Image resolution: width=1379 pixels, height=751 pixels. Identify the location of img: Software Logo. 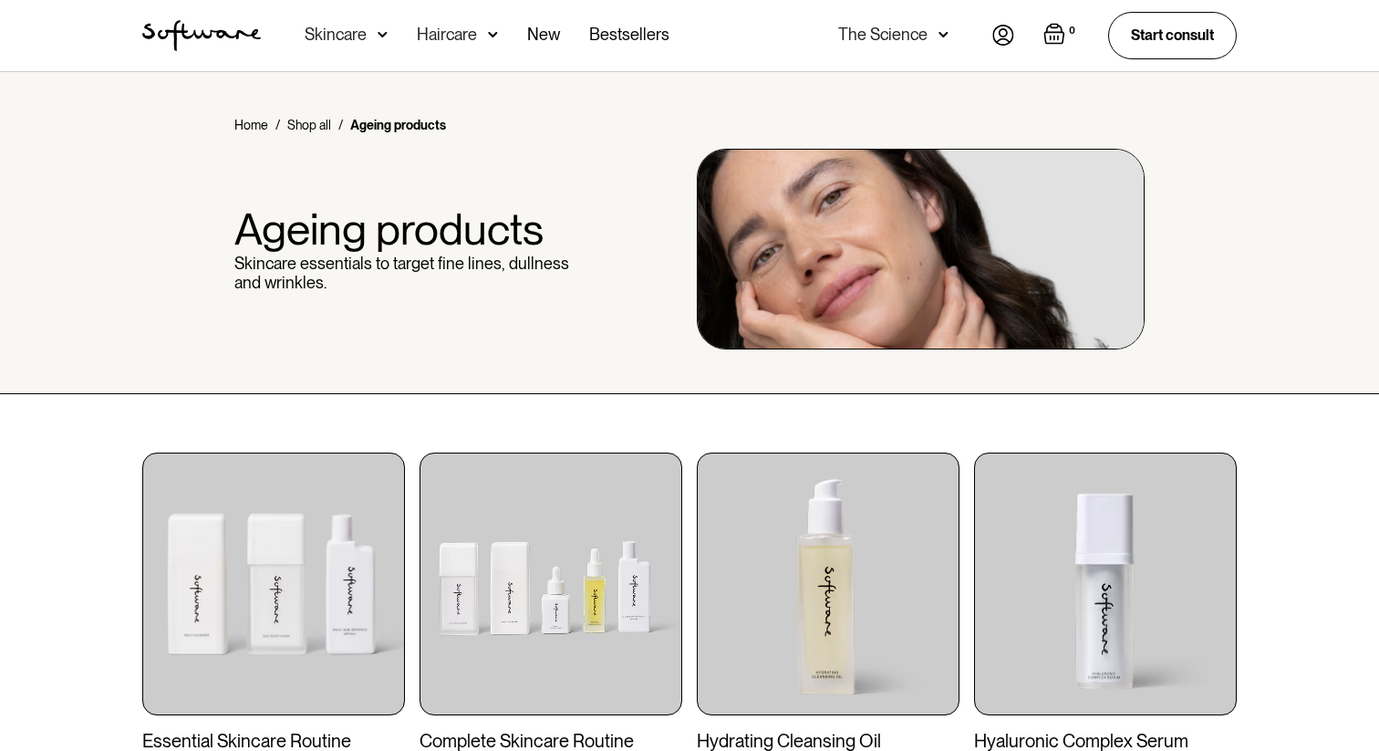
(202, 36).